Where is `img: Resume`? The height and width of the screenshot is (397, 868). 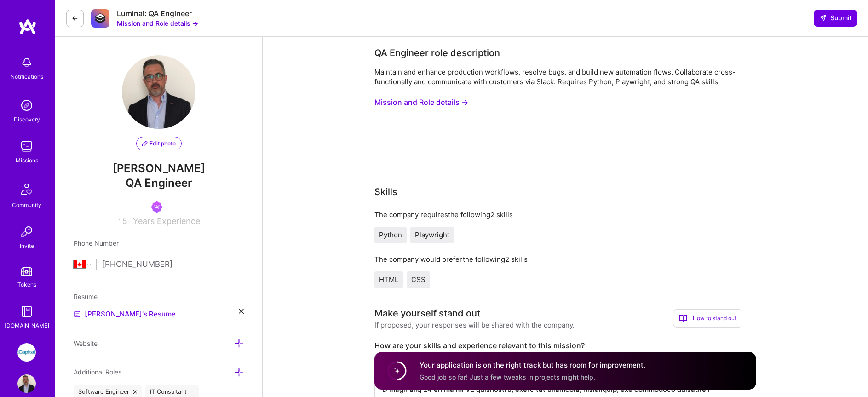
img: Resume is located at coordinates (77, 314).